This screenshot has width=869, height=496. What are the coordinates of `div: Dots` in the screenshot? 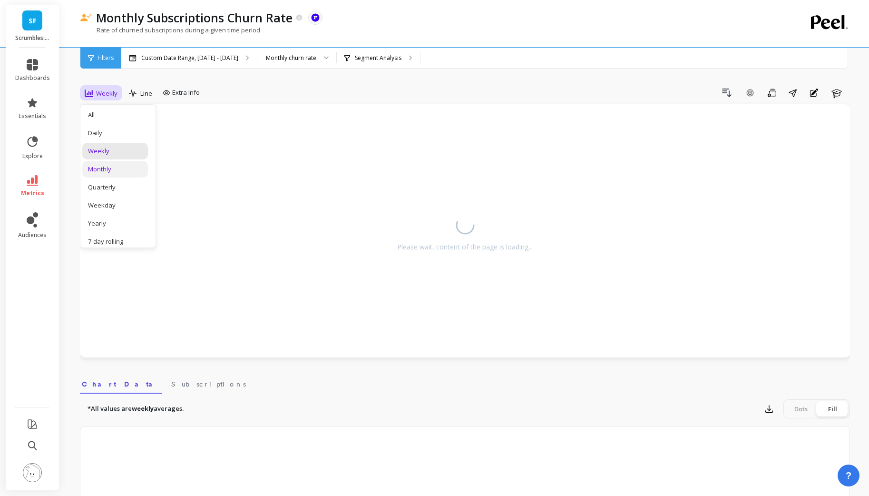 It's located at (801, 409).